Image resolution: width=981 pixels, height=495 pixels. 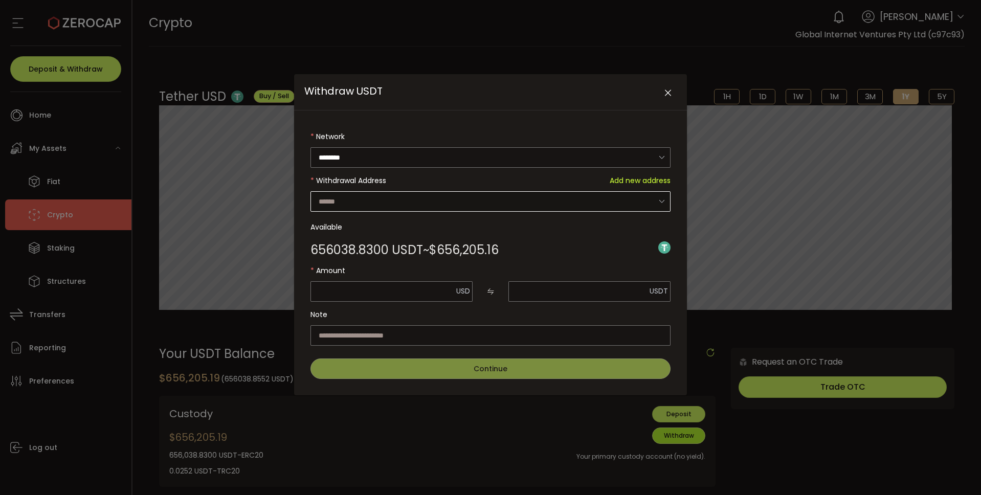 I want to click on span: $656,205.16, so click(x=464, y=250).